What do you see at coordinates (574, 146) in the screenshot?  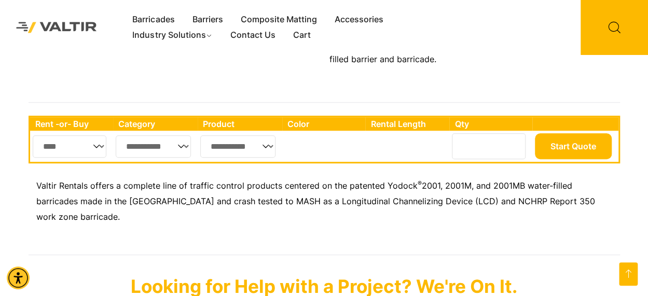 I see `button: Start Quote` at bounding box center [574, 146].